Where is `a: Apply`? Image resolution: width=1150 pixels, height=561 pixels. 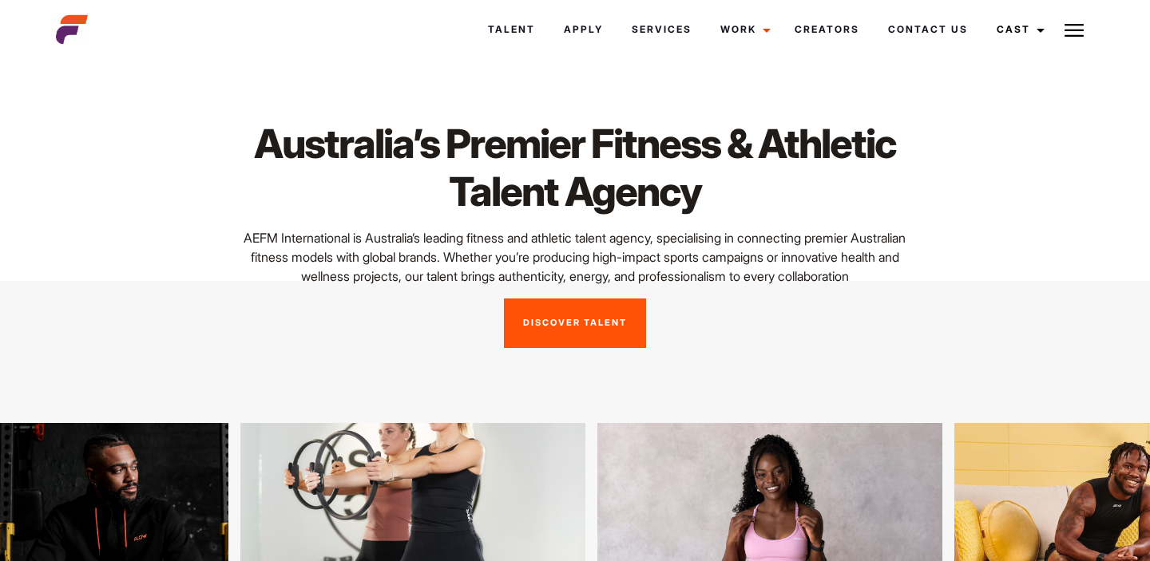 a: Apply is located at coordinates (583, 30).